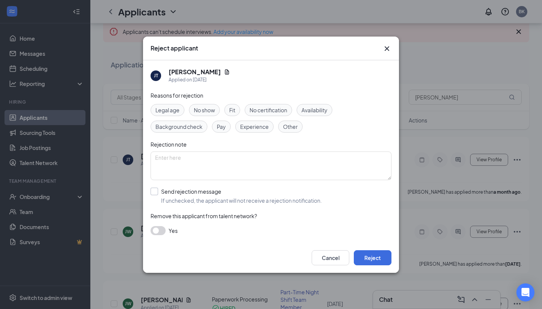  What do you see at coordinates (179, 127) in the screenshot?
I see `span: Background check` at bounding box center [179, 127].